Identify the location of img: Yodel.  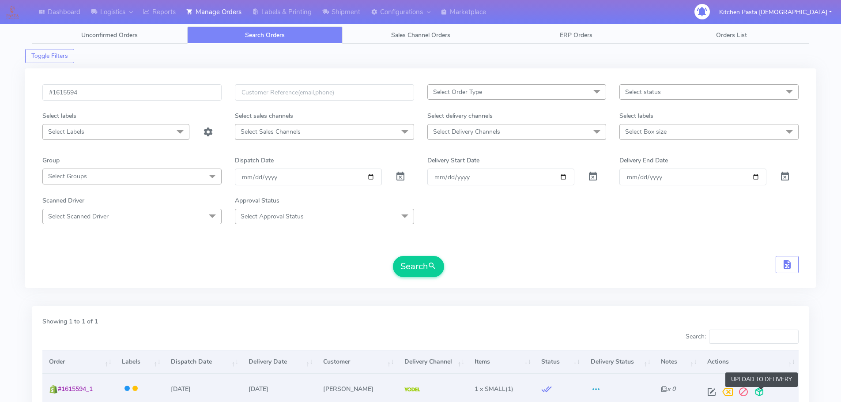
(412, 390).